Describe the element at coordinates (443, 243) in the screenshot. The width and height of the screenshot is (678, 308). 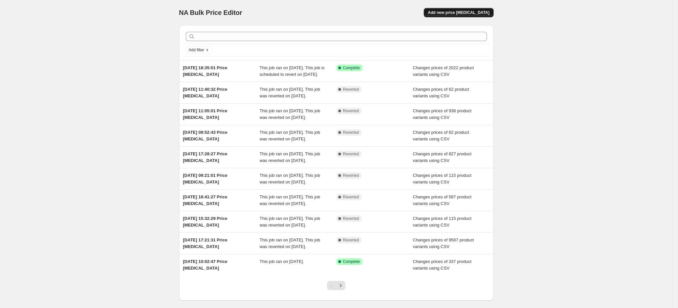
I see `span: Changes prices of 9587 product variants using CSV` at that location.